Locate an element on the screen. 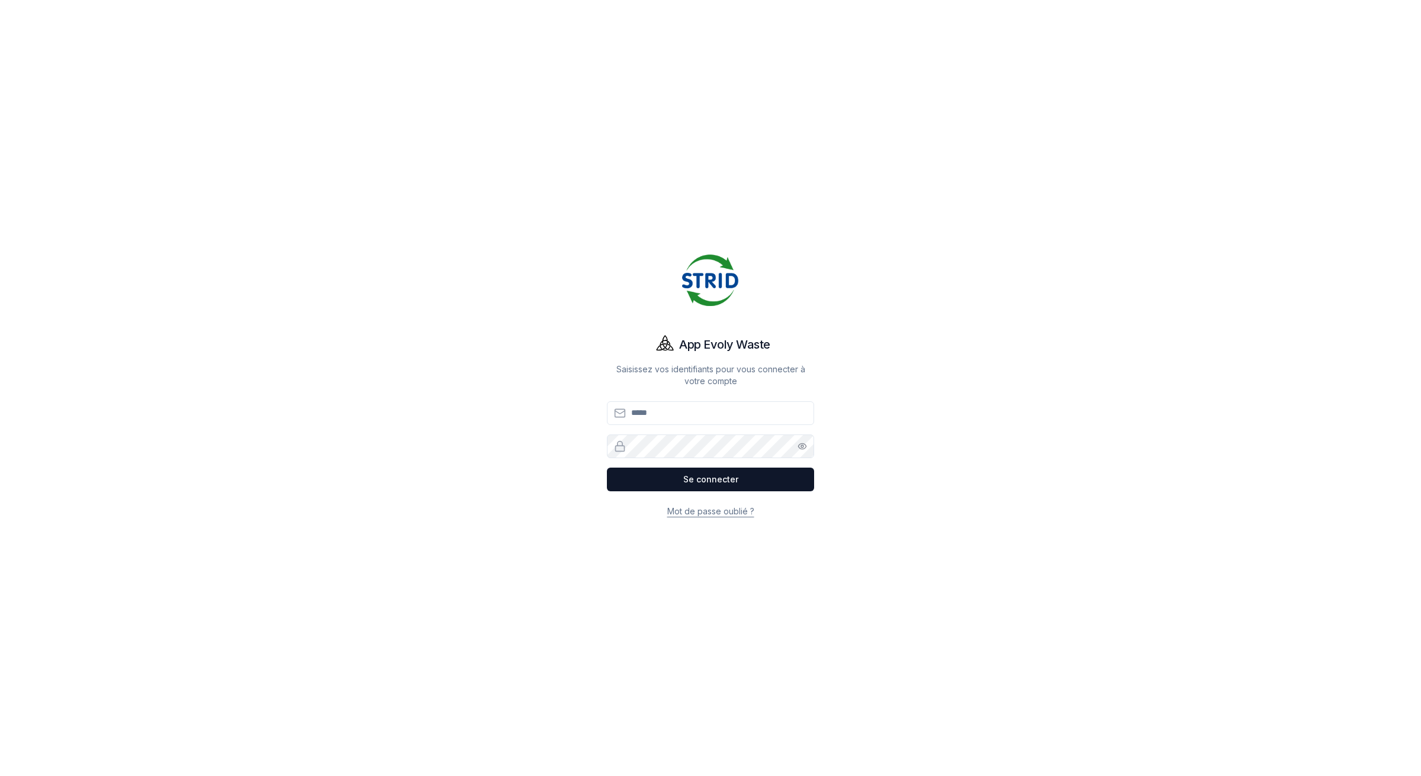 The image size is (1421, 776). h1: App Evoly Waste is located at coordinates (724, 344).